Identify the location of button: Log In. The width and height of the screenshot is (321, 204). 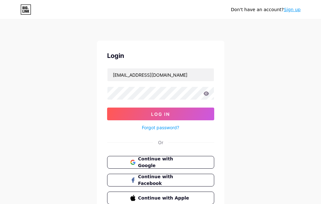
(160, 114).